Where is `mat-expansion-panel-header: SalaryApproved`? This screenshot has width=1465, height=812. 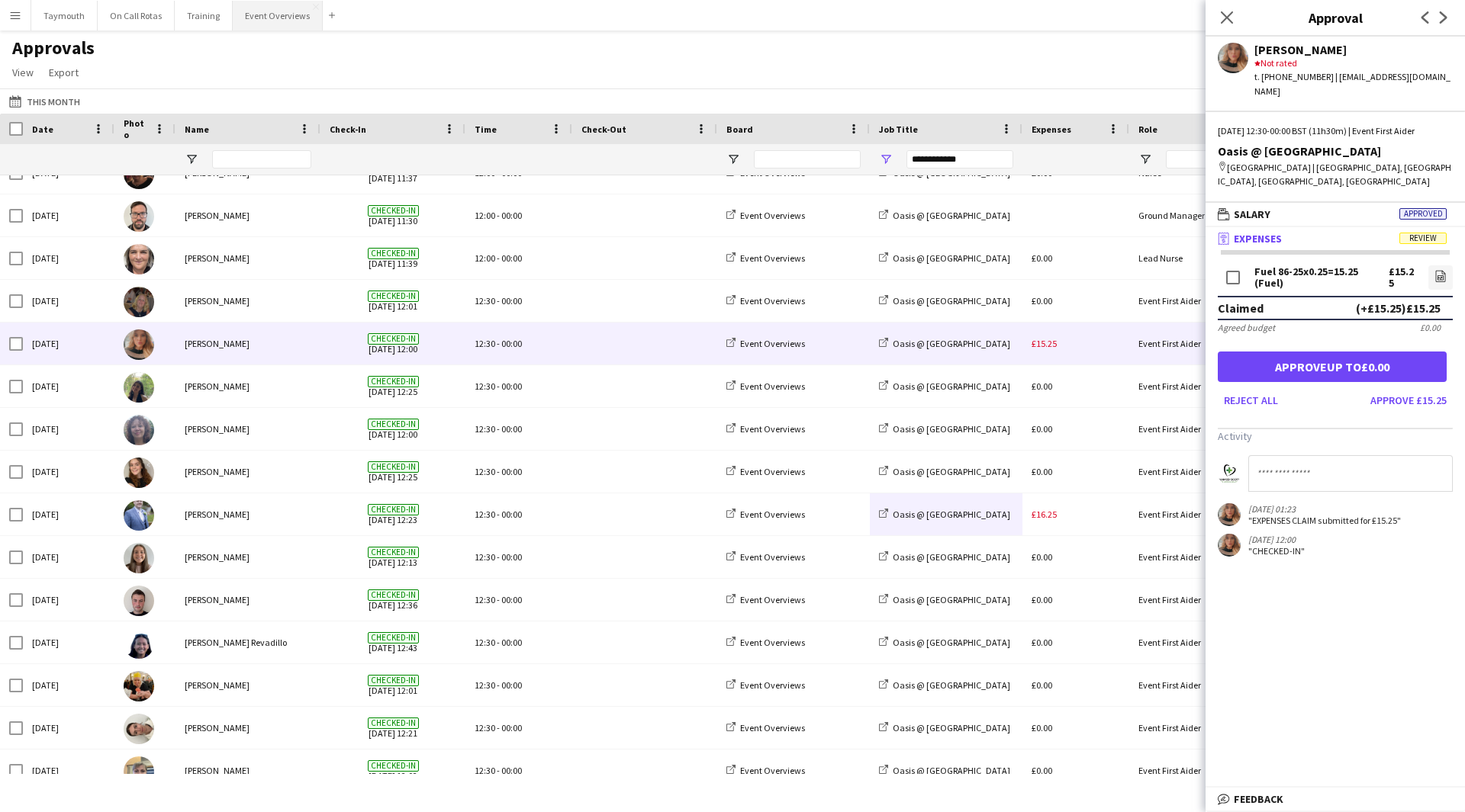 mat-expansion-panel-header: SalaryApproved is located at coordinates (1335, 214).